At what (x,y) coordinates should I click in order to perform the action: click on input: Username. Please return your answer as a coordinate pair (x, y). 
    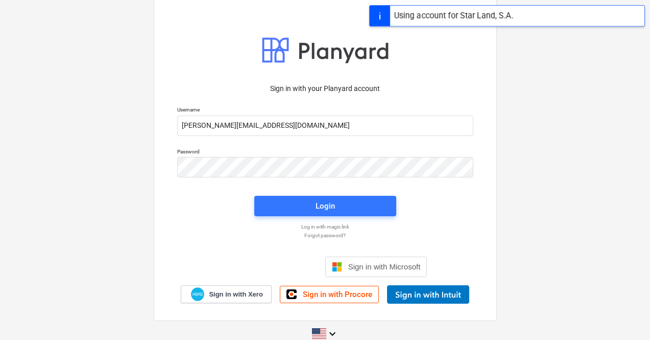
    Looking at the image, I should click on (325, 126).